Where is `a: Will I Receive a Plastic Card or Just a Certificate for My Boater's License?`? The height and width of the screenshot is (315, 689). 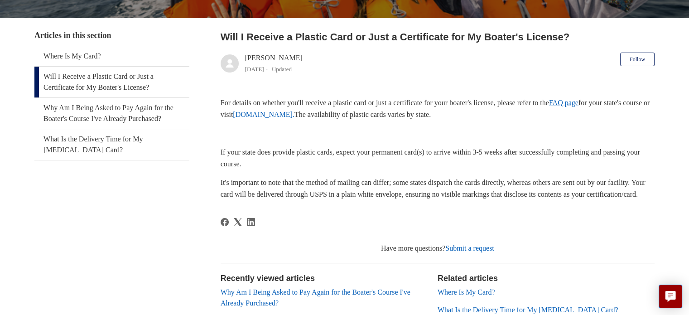 a: Will I Receive a Plastic Card or Just a Certificate for My Boater's License? is located at coordinates (112, 82).